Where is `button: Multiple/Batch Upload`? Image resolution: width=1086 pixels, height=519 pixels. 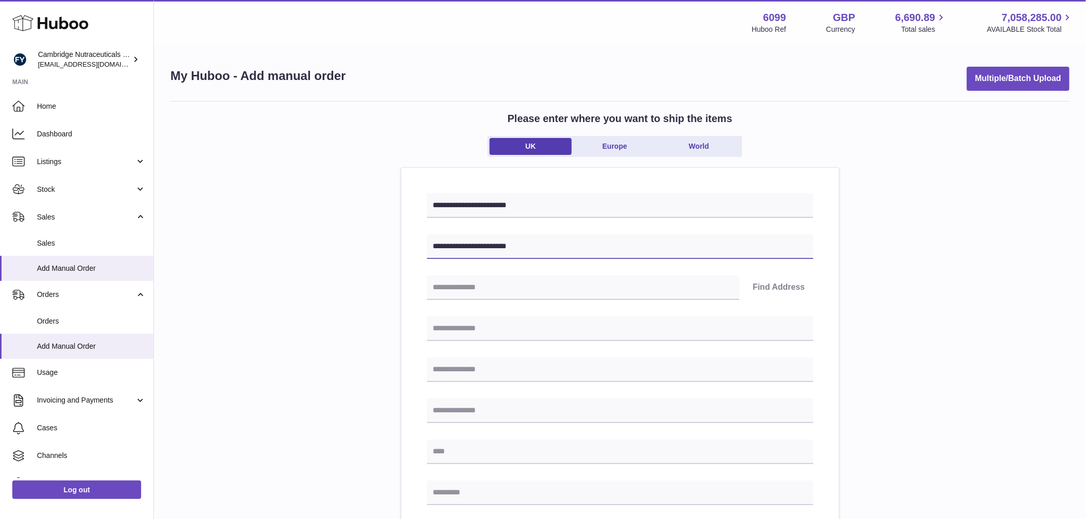
button: Multiple/Batch Upload is located at coordinates (1018, 79).